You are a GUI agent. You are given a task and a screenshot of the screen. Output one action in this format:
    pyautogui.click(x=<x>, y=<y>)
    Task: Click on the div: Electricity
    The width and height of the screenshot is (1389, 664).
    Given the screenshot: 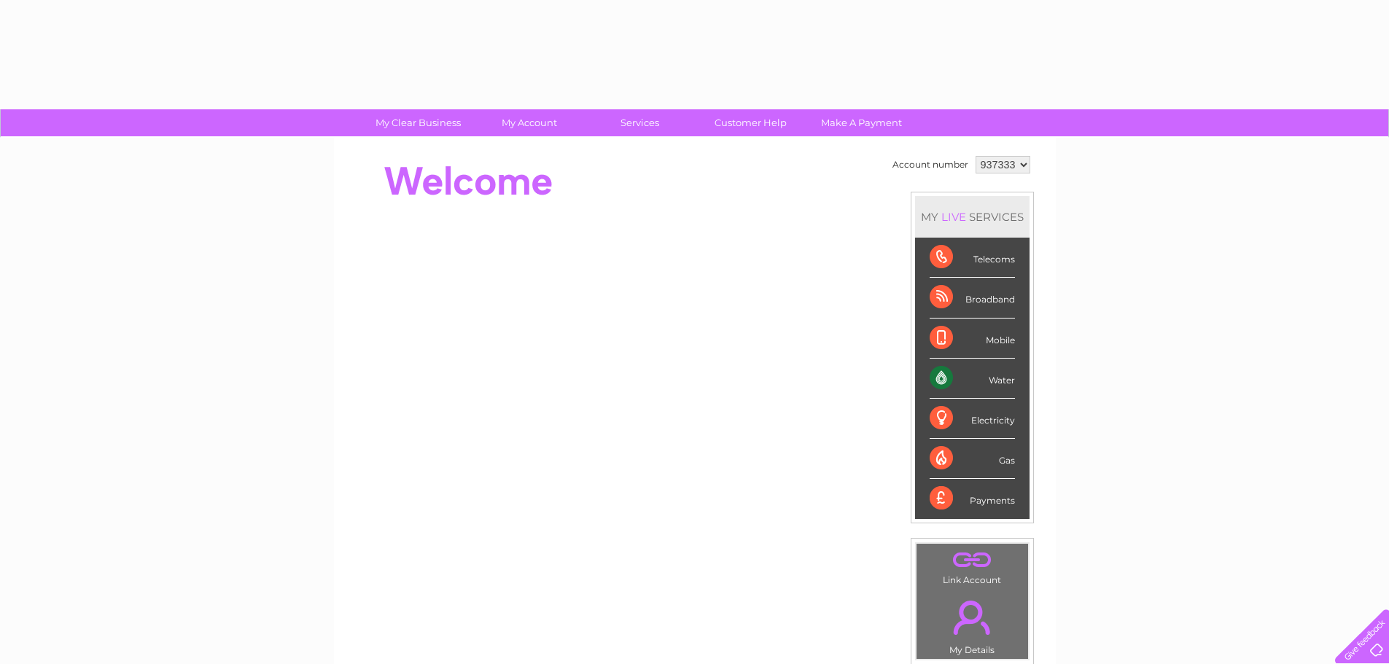 What is the action you would take?
    pyautogui.click(x=972, y=418)
    